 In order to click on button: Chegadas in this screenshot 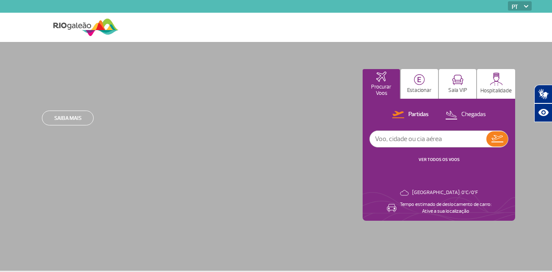, I will do `click(466, 115)`.